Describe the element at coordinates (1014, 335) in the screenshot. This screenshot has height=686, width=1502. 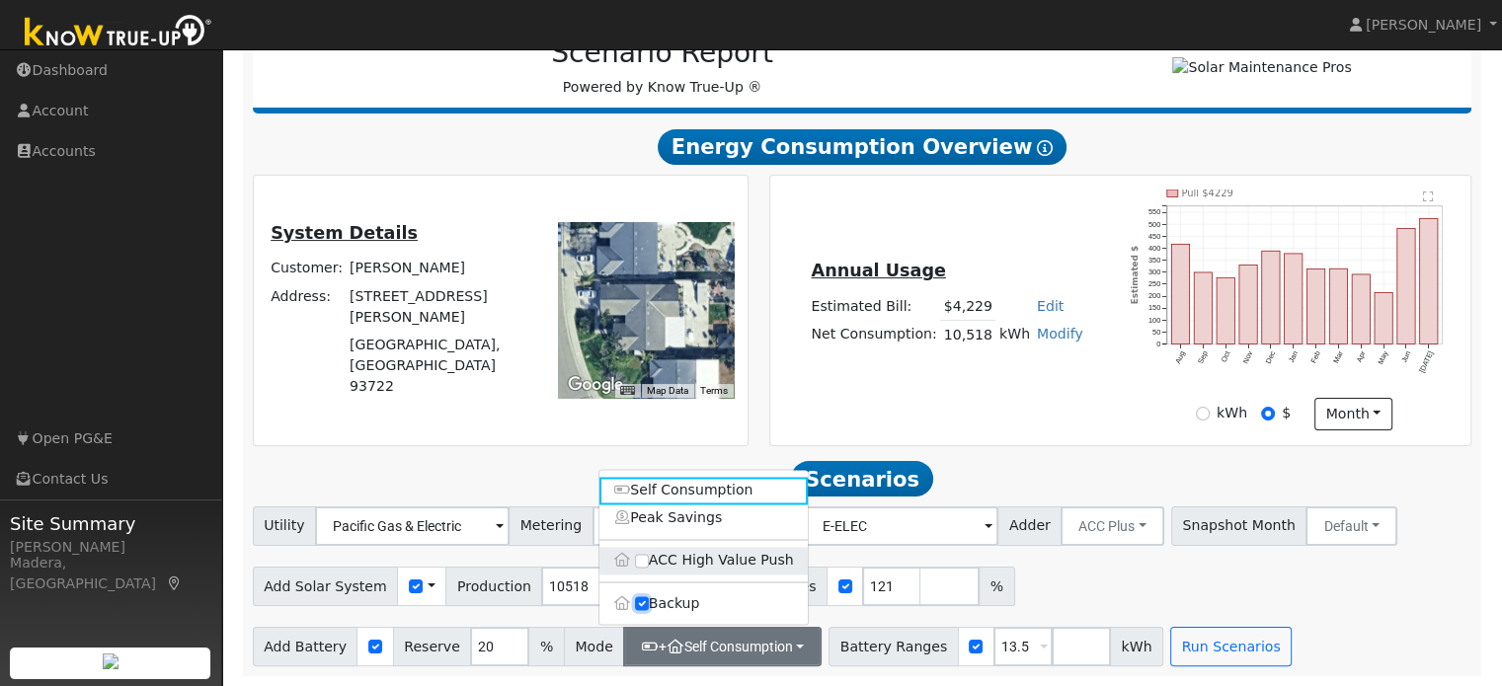
I see `td: kWh` at that location.